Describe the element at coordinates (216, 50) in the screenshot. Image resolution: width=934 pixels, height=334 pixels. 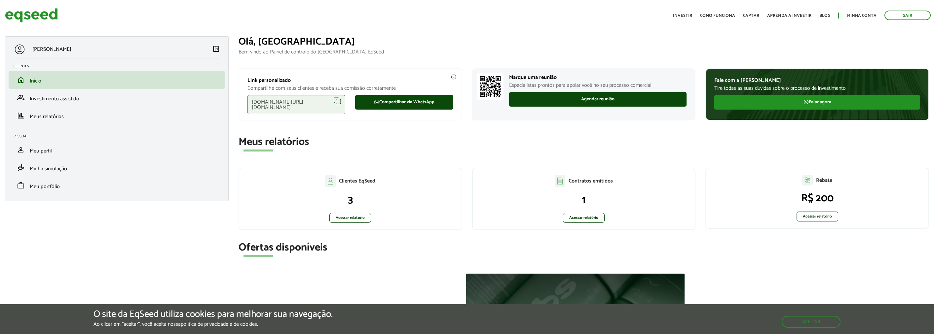
I see `a: Colapsar menu` at that location.